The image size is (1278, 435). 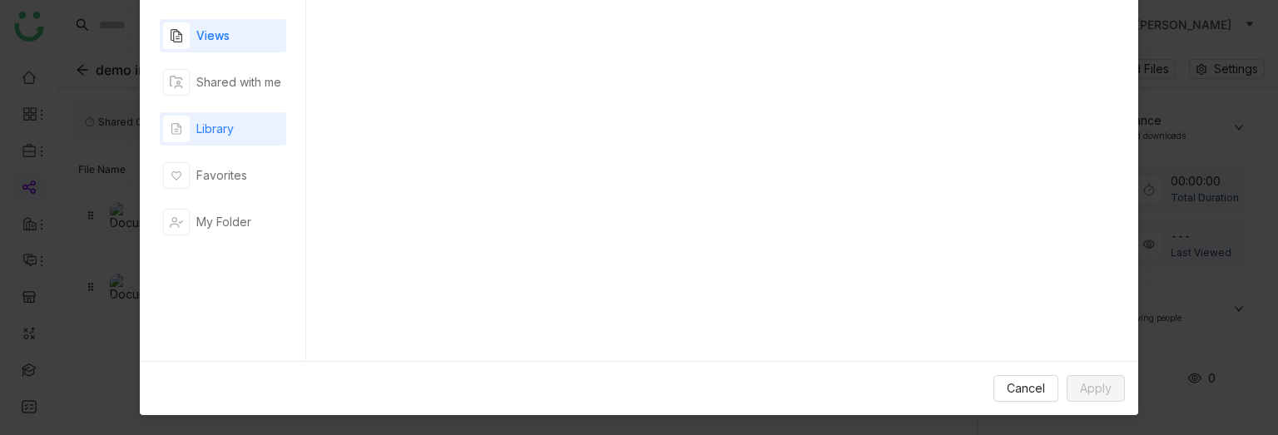 What do you see at coordinates (239, 82) in the screenshot?
I see `div: Shared with me` at bounding box center [239, 82].